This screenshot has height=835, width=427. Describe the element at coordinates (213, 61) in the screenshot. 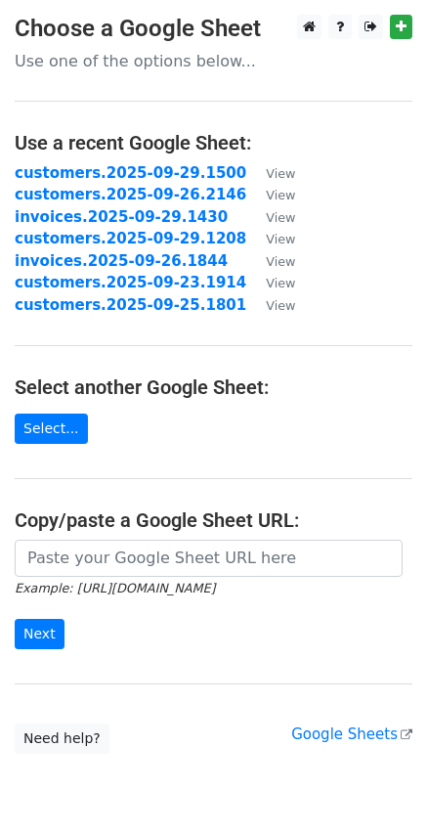

I see `p: Use one of the options below...` at that location.